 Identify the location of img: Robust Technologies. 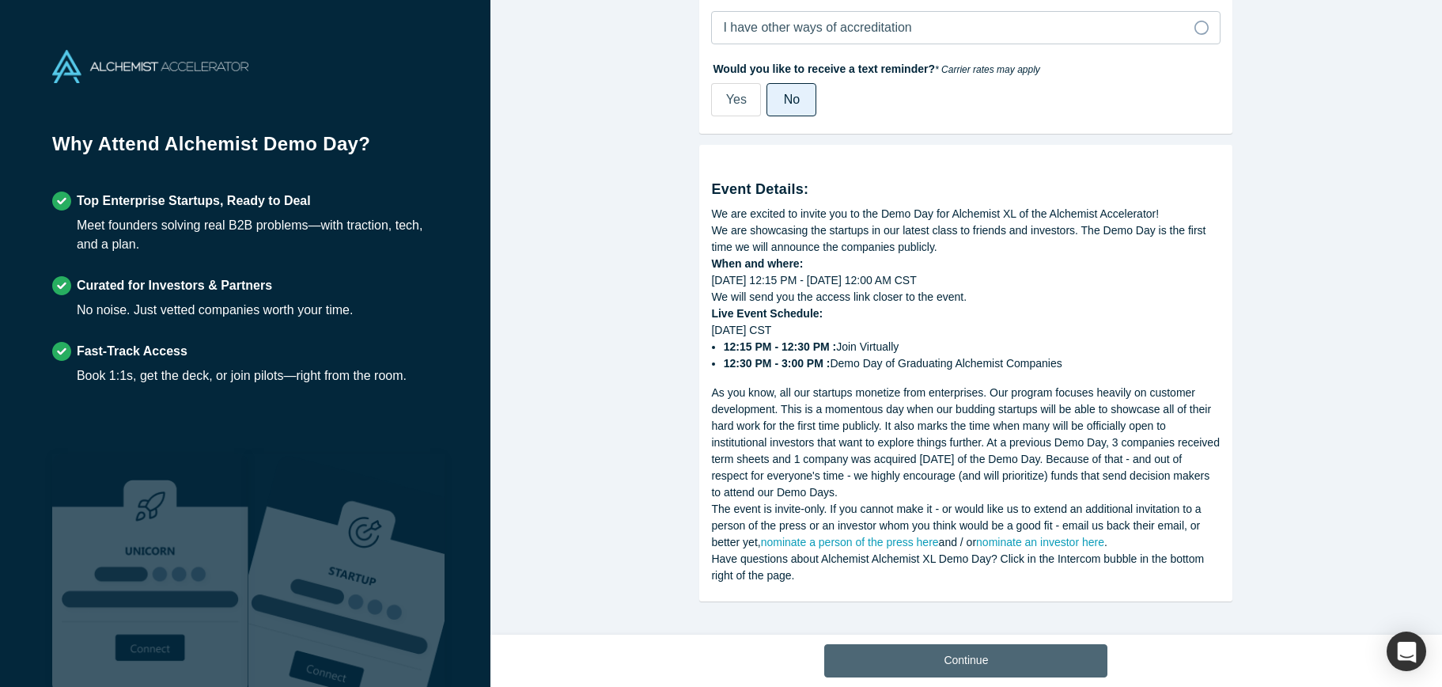
(150, 570).